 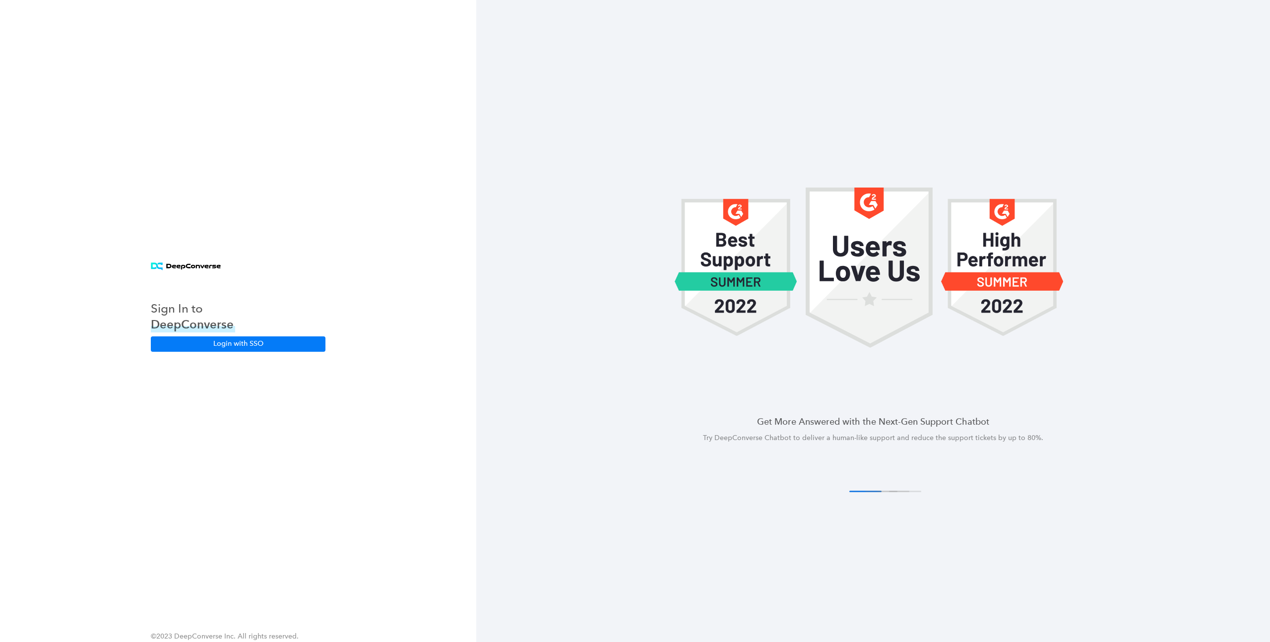 I want to click on h4: Get More Answered with the Next-Gen Support Chatbot, so click(x=873, y=421).